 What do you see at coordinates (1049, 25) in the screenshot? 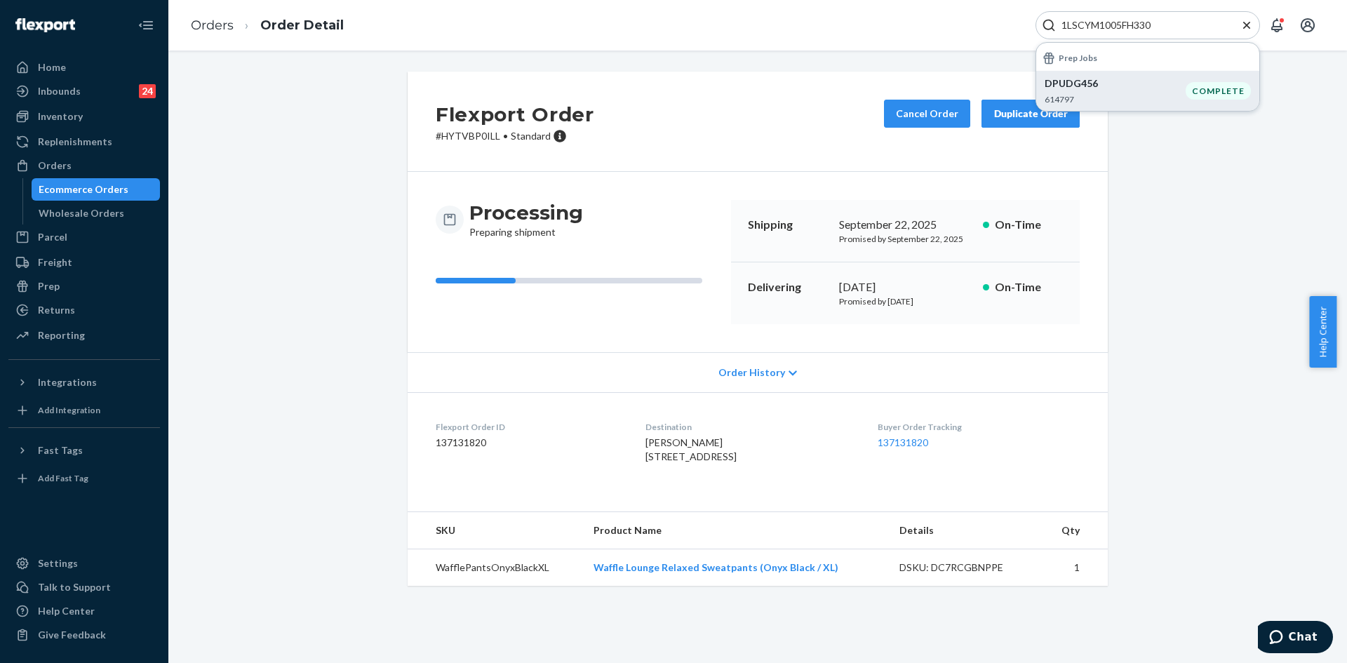
I see `svg: Search Icon` at bounding box center [1049, 25].